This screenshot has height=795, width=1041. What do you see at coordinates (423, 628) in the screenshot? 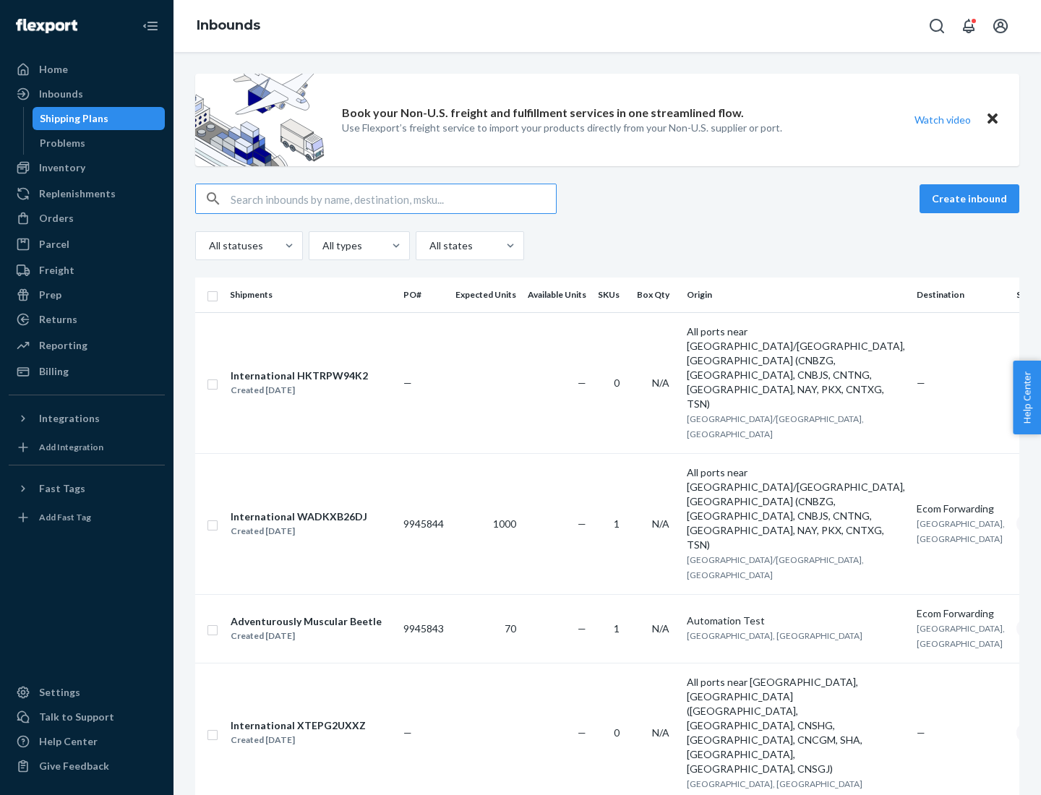
I see `td: 9945843` at bounding box center [423, 628].